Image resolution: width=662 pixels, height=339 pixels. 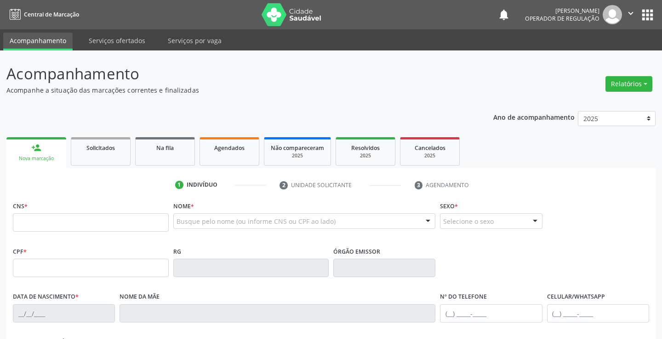 I want to click on a: Acompanhamento, so click(x=38, y=41).